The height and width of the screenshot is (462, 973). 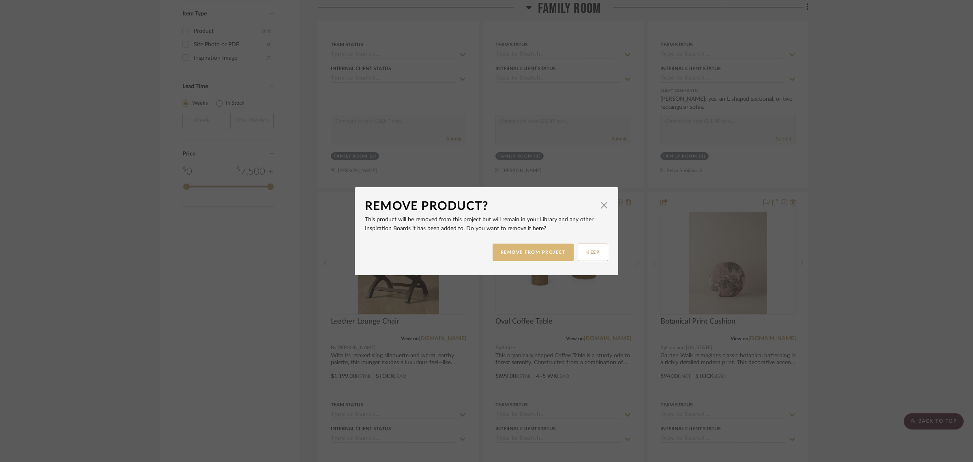 I want to click on p: This product will be removed from this project but will remain in your Library and any other Insp..., so click(x=487, y=224).